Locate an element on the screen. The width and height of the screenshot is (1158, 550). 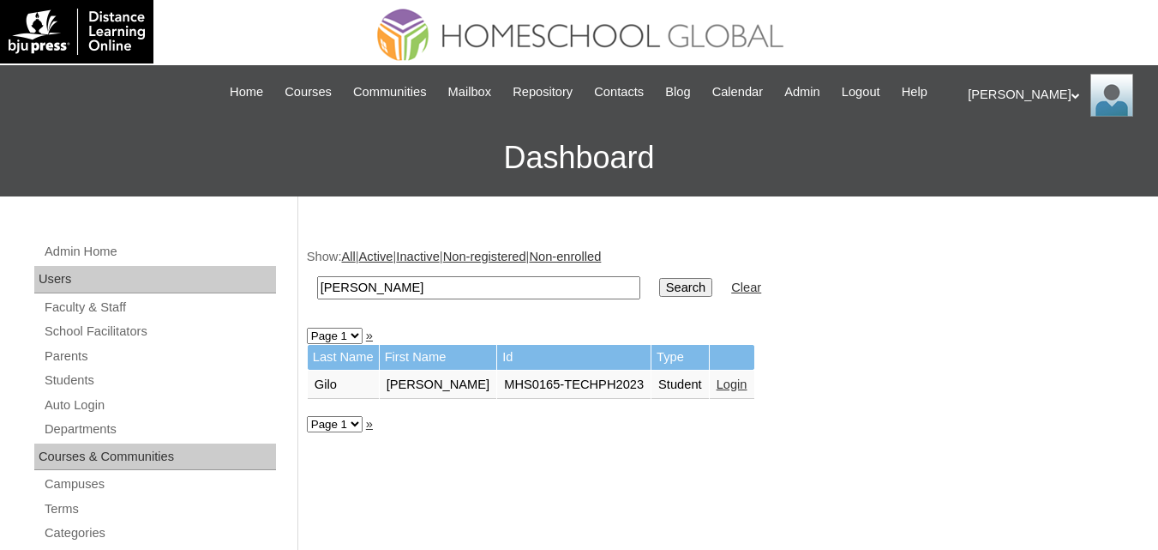
a: Contacts is located at coordinates (619, 92).